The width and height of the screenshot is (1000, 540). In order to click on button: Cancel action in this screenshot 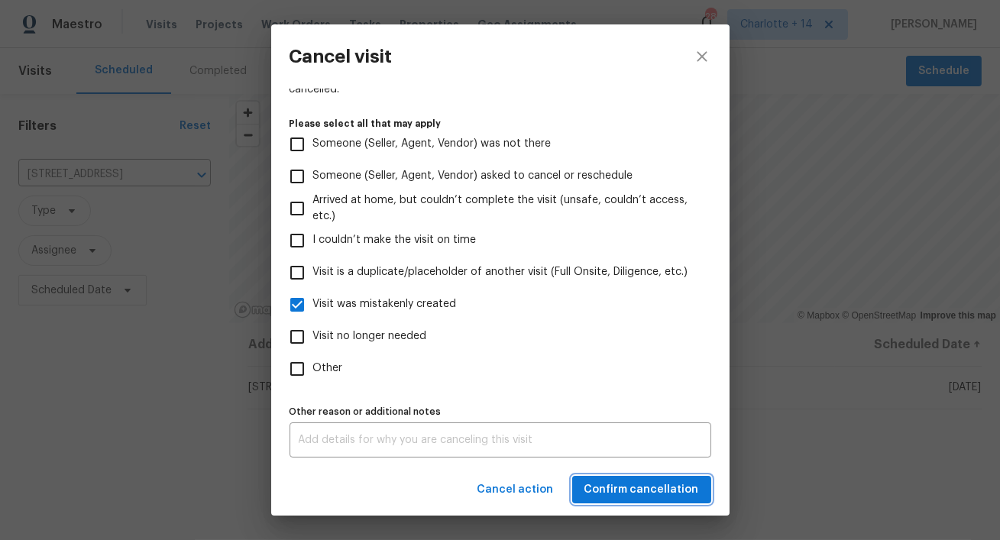, I will do `click(516, 490)`.